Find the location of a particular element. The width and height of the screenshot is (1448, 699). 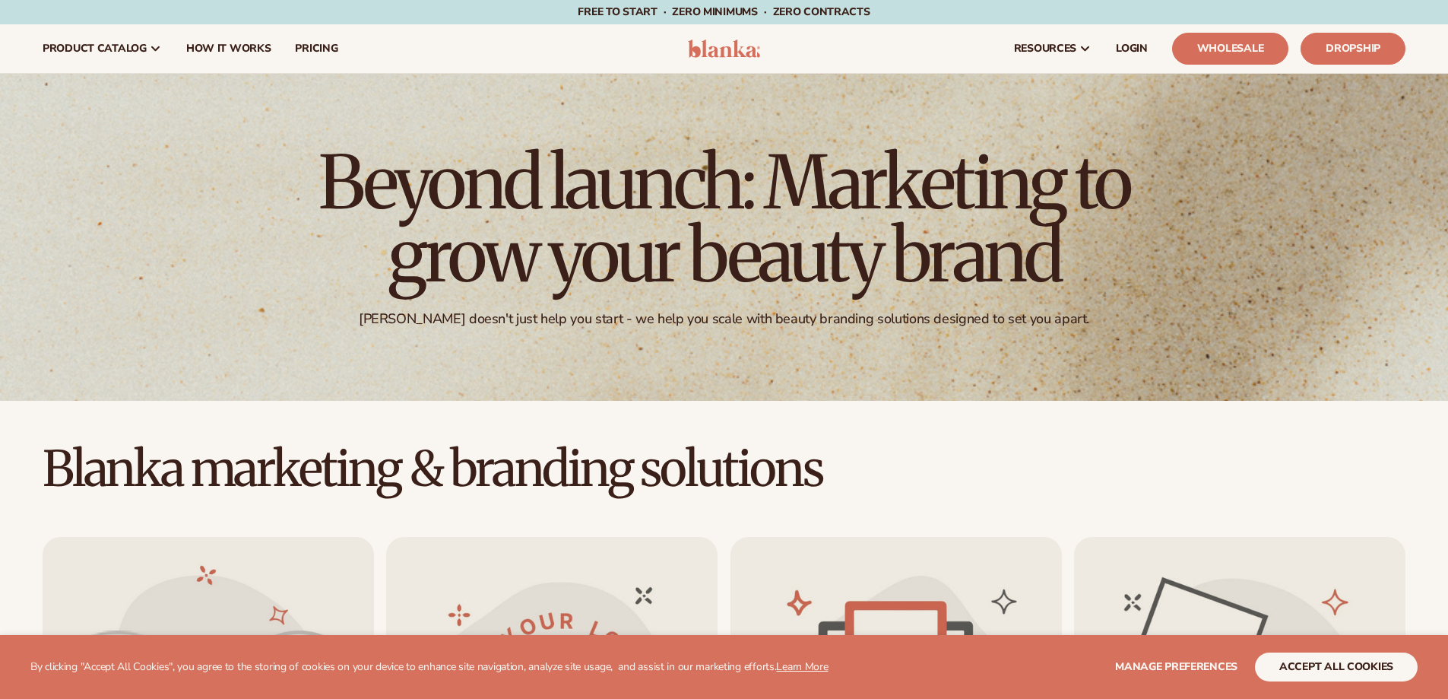

a: resources is located at coordinates (1053, 49).